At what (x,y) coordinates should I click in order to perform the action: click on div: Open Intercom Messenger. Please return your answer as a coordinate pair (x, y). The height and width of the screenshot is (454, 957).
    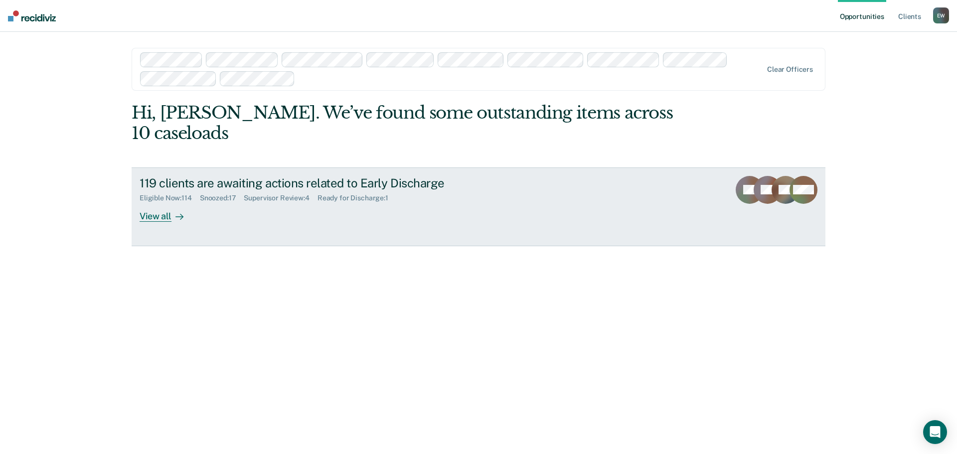
    Looking at the image, I should click on (935, 432).